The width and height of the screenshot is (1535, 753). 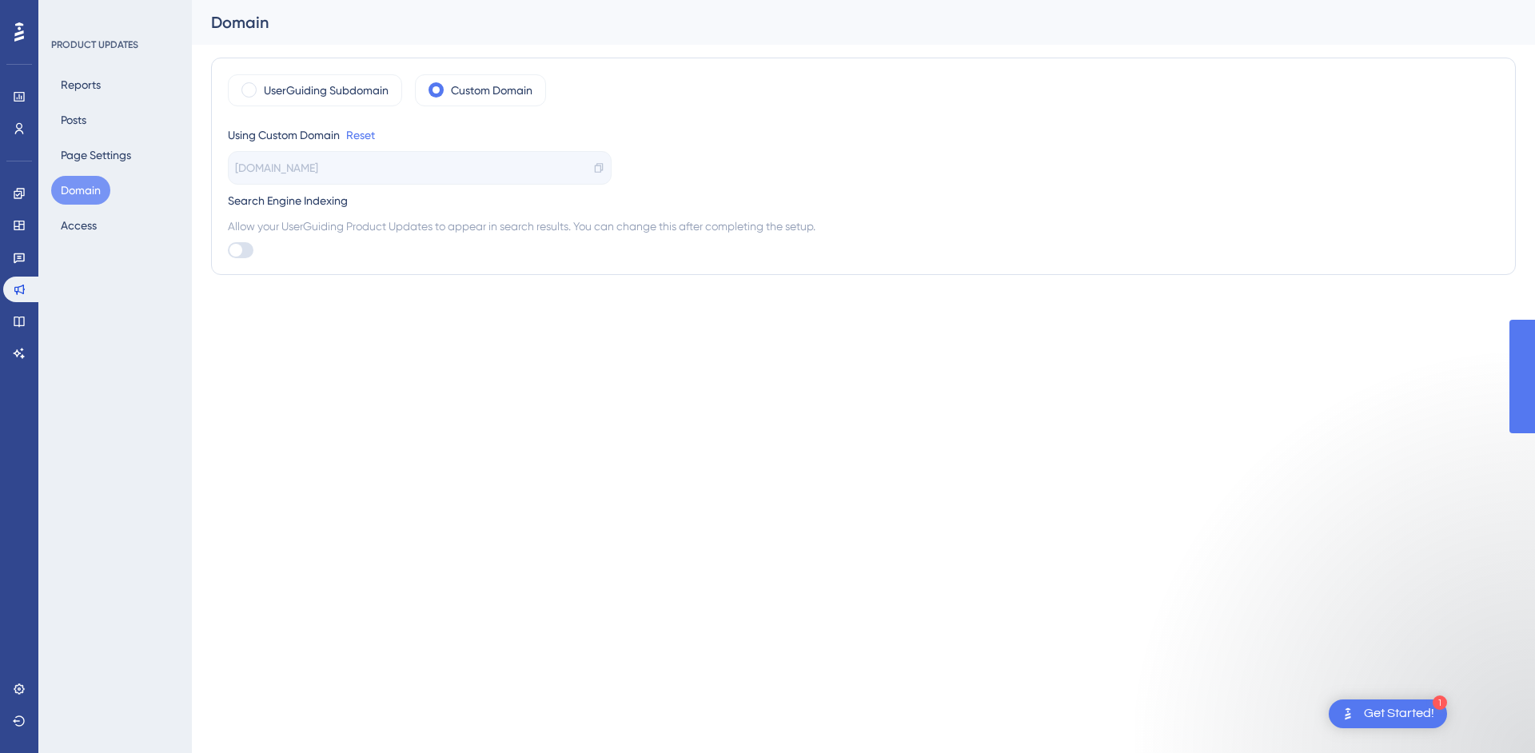 I want to click on label: UserGuiding Subdomain, so click(x=326, y=90).